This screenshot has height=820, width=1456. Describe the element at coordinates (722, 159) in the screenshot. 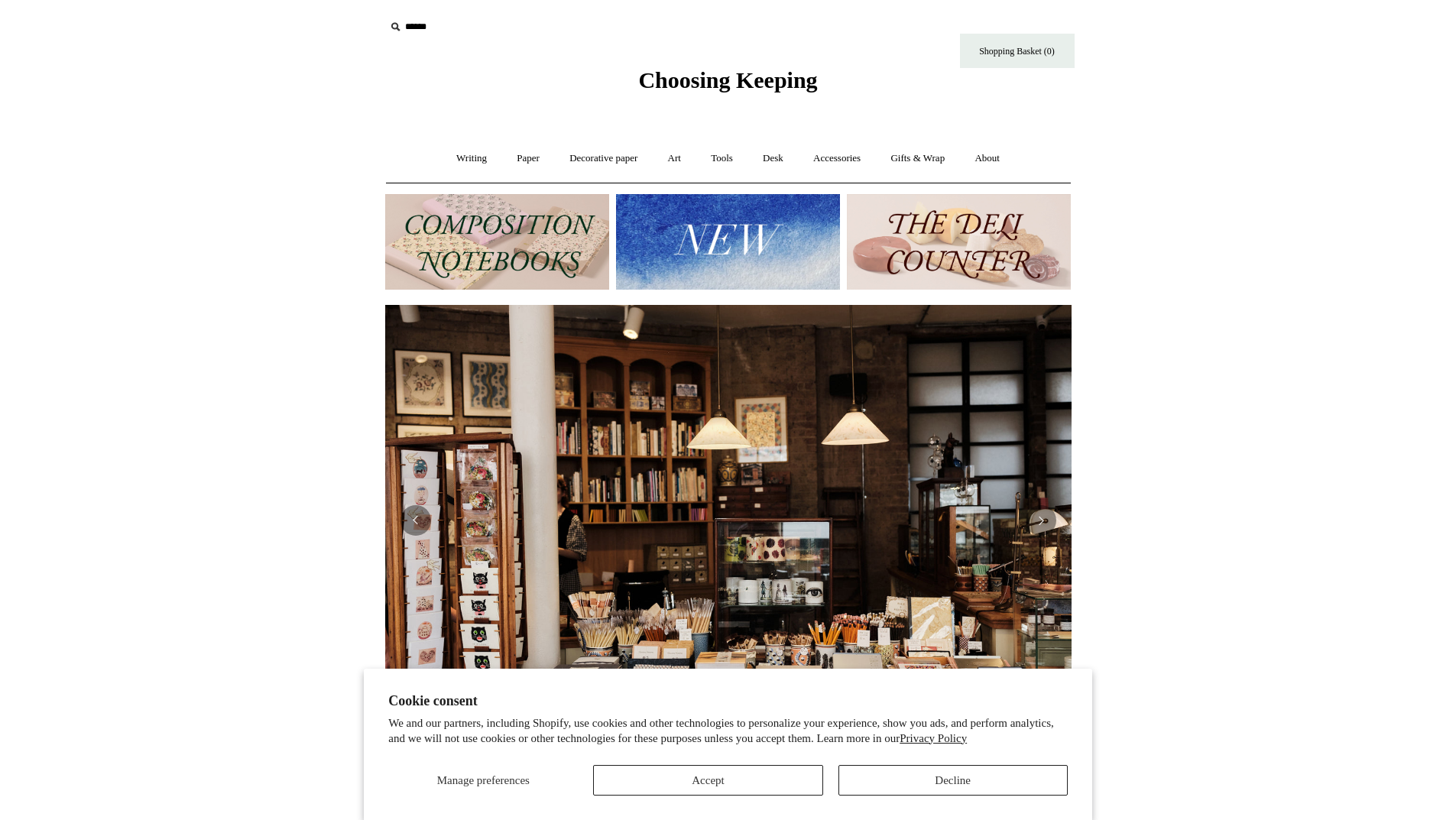

I see `a: Tools` at that location.